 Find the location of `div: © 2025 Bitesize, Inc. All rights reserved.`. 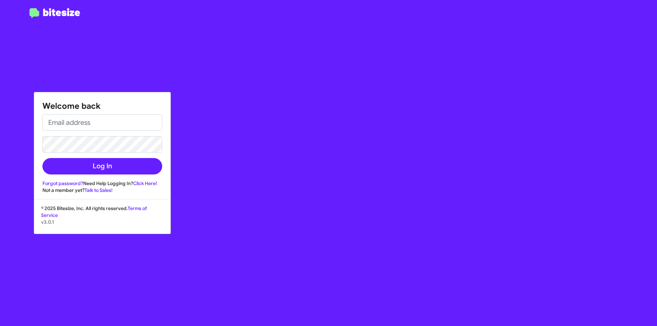

div: © 2025 Bitesize, Inc. All rights reserved. is located at coordinates (102, 219).